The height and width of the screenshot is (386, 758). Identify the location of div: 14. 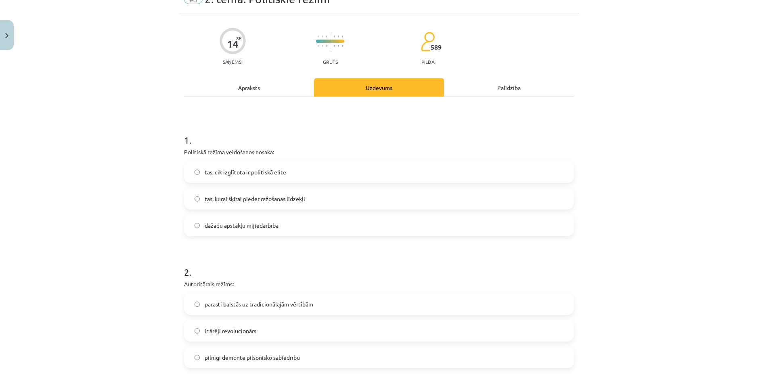
(233, 44).